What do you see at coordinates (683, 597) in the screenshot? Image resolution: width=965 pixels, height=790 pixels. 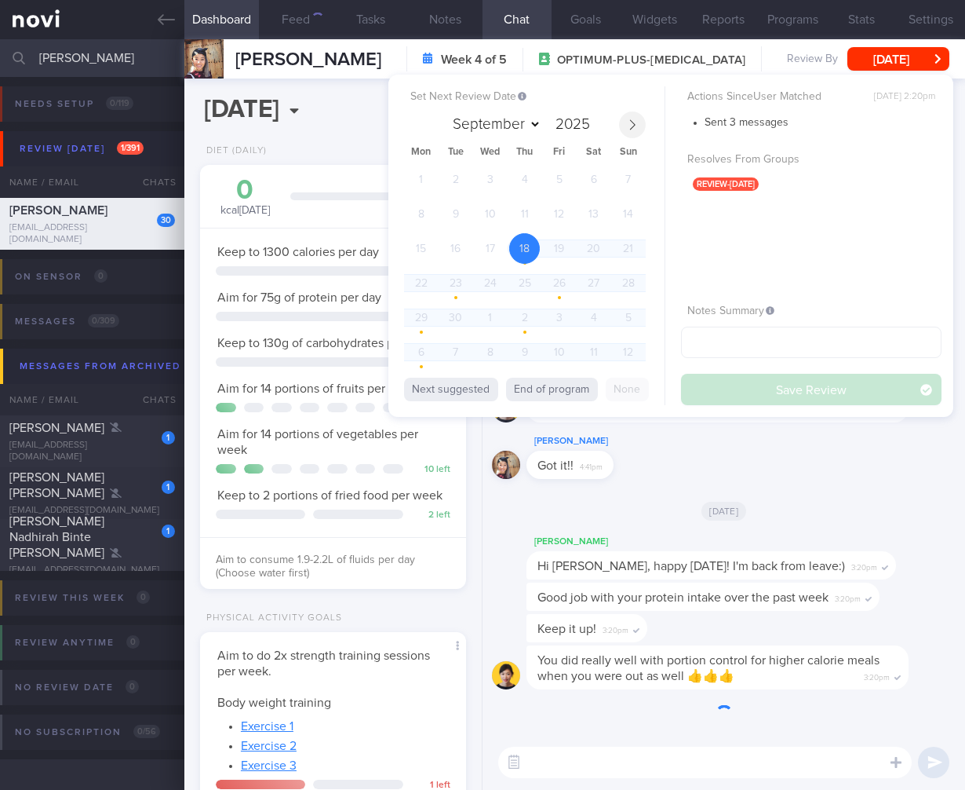 I see `span: Good job with your protein intake over the past week` at bounding box center [683, 597].